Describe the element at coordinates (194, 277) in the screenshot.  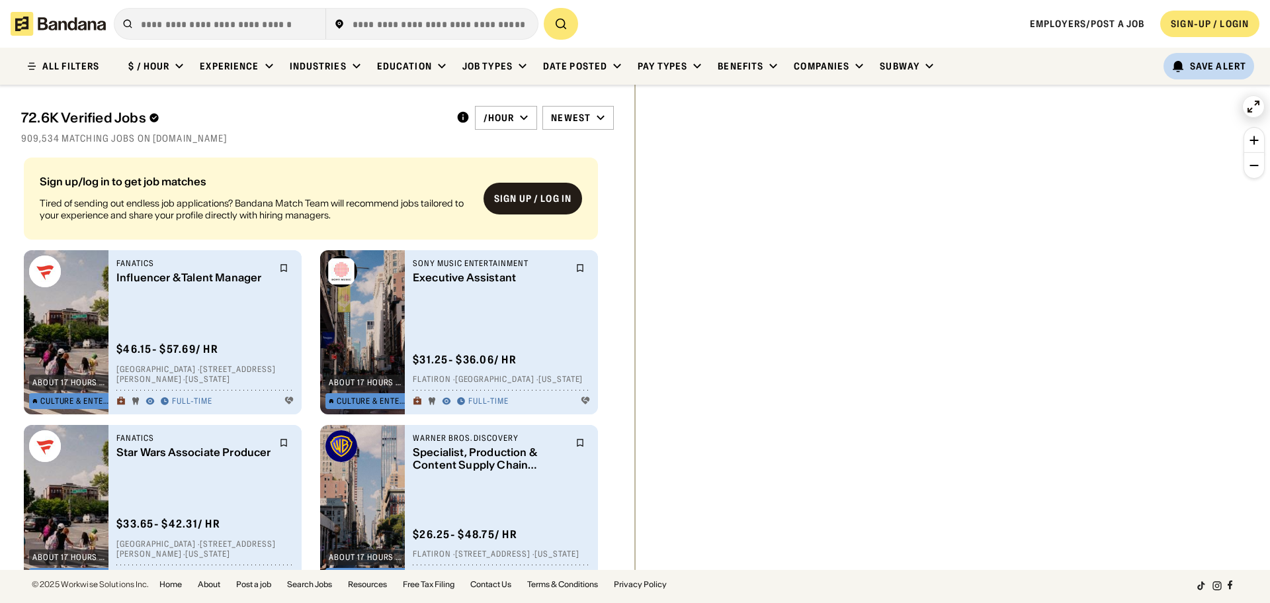
I see `div: Influencer & Talent Manager` at that location.